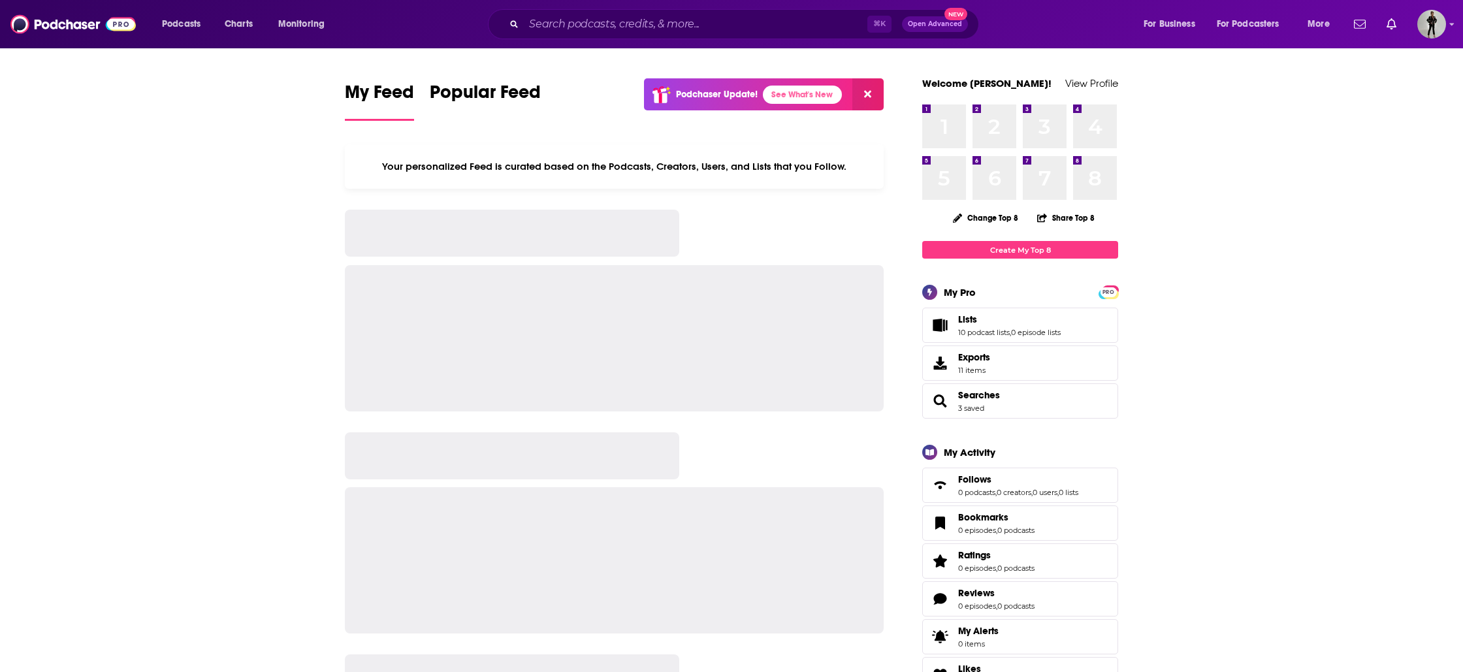  Describe the element at coordinates (879, 24) in the screenshot. I see `span: ⌘ K` at that location.